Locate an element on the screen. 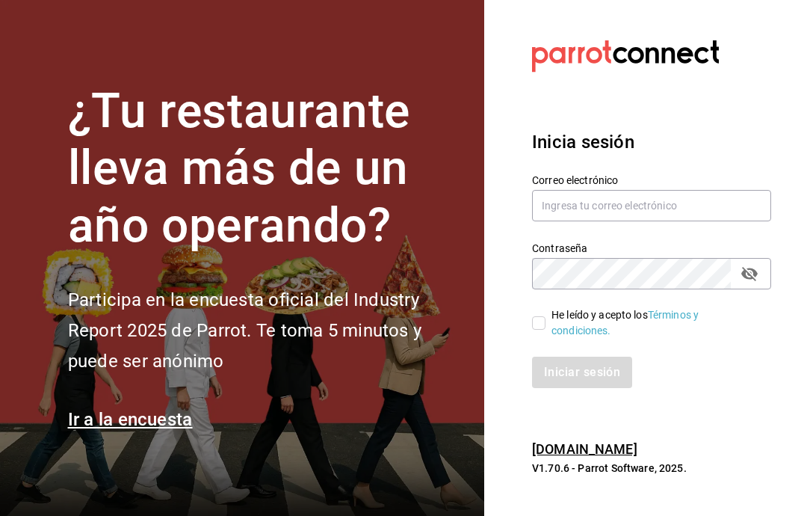 The width and height of the screenshot is (807, 516). h2: Participa en la encuesta oficial del Industry Report 2025 de Parrot. Te toma 5 minutos y puede se... is located at coordinates (267, 330).